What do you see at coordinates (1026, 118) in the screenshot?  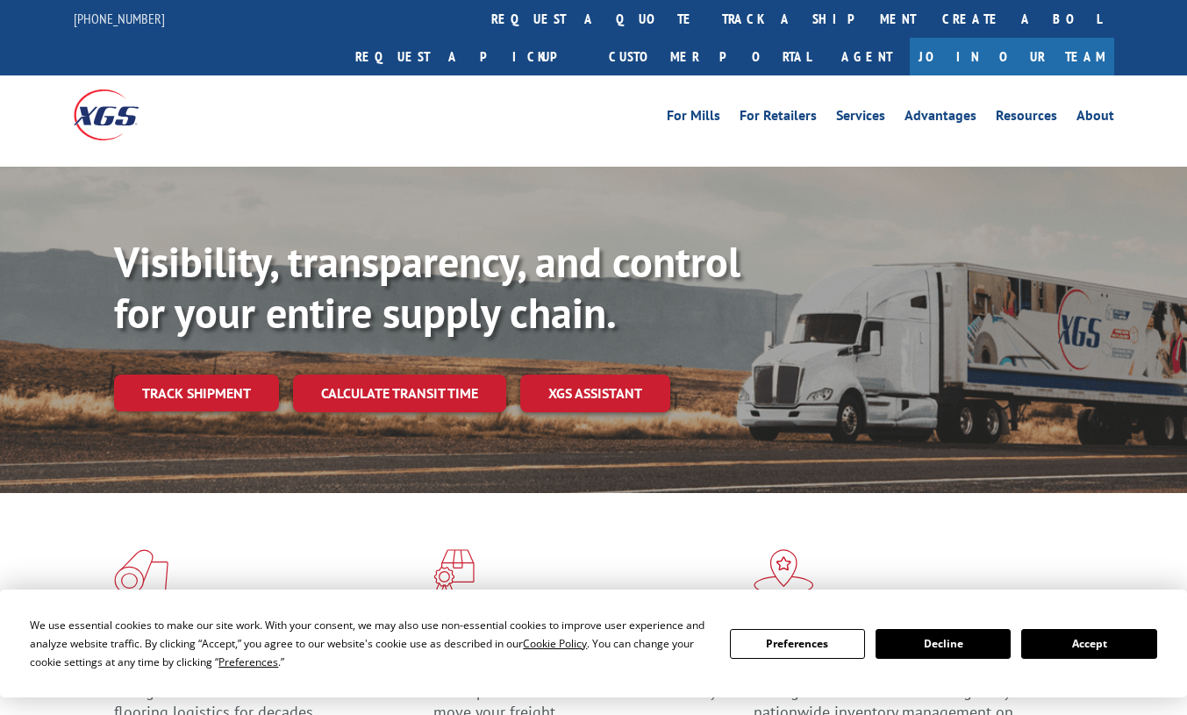 I see `a: Resources` at bounding box center [1026, 118].